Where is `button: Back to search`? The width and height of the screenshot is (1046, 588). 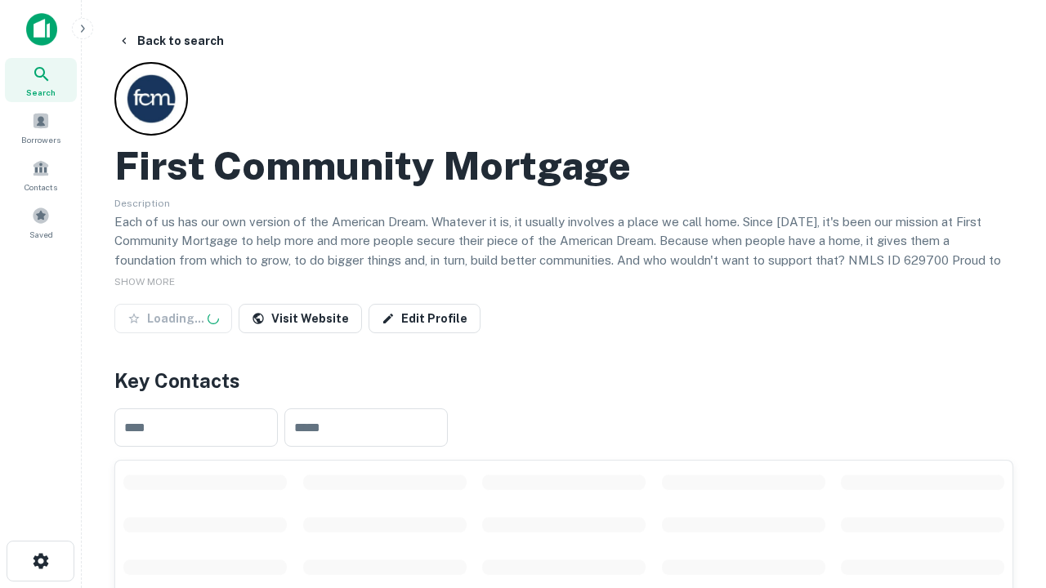 button: Back to search is located at coordinates (171, 41).